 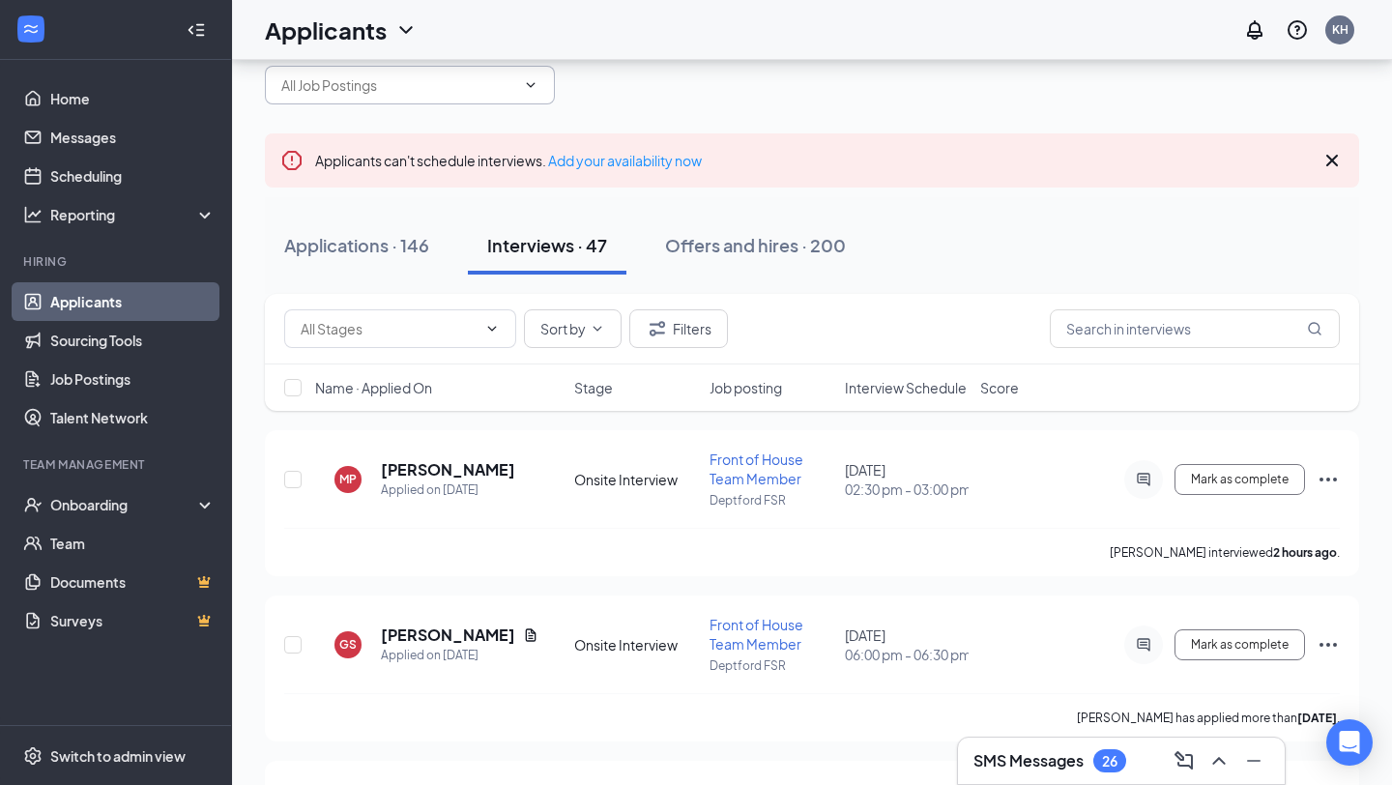 What do you see at coordinates (117, 464) in the screenshot?
I see `div: Team Management` at bounding box center [117, 464].